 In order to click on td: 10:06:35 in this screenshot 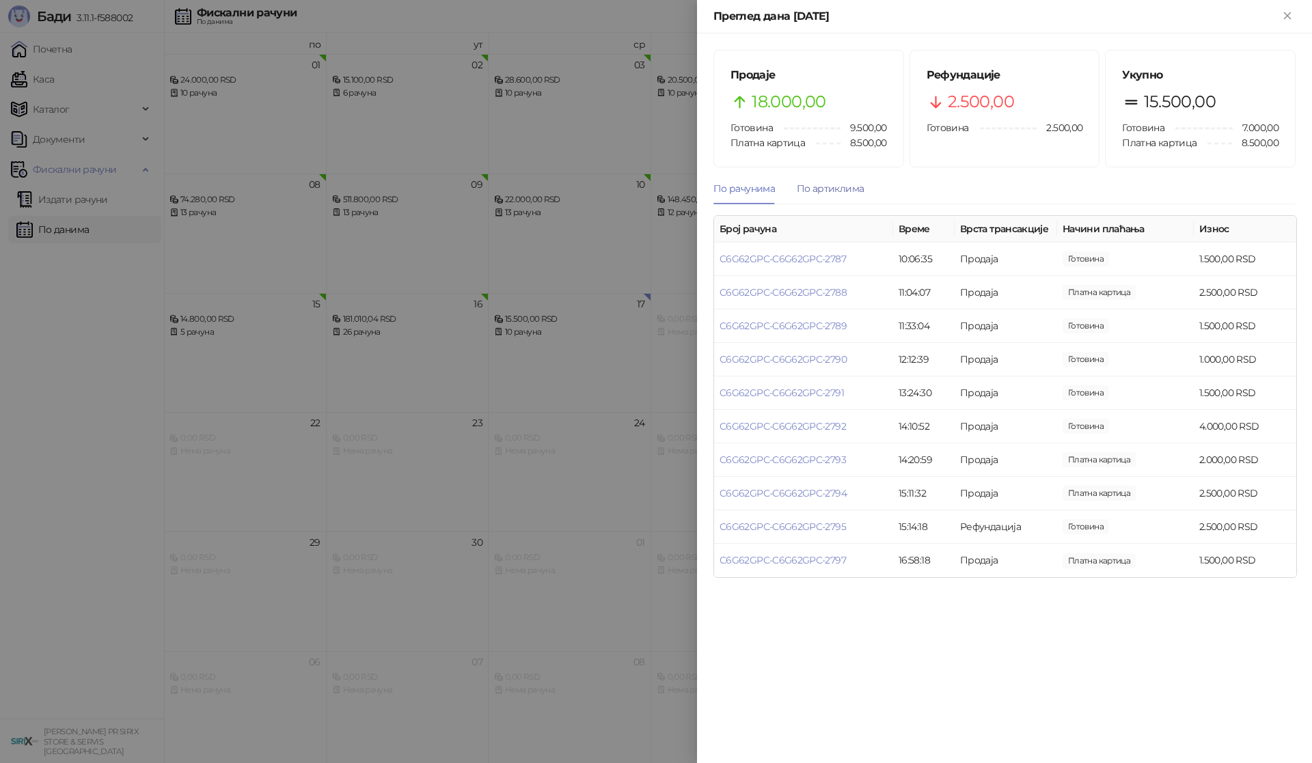, I will do `click(924, 259)`.